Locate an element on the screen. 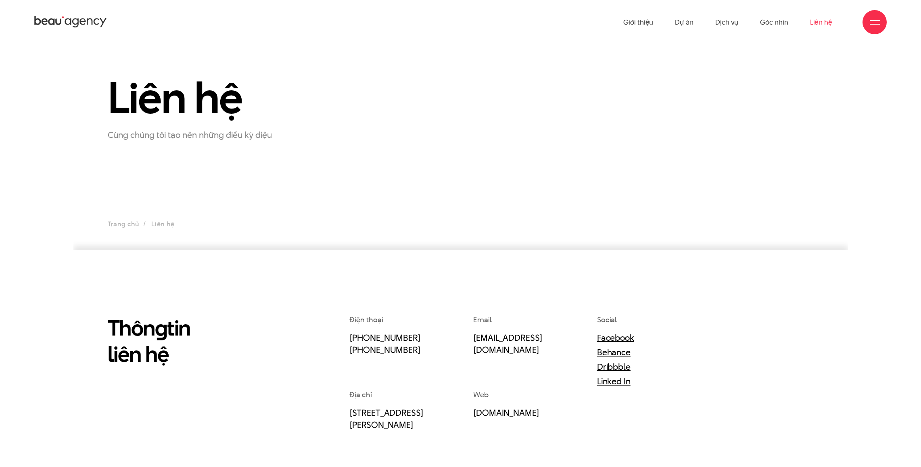 Image resolution: width=921 pixels, height=467 pixels. p: Cùng chúng tôi tạo nên những điều kỳ diệu is located at coordinates (209, 135).